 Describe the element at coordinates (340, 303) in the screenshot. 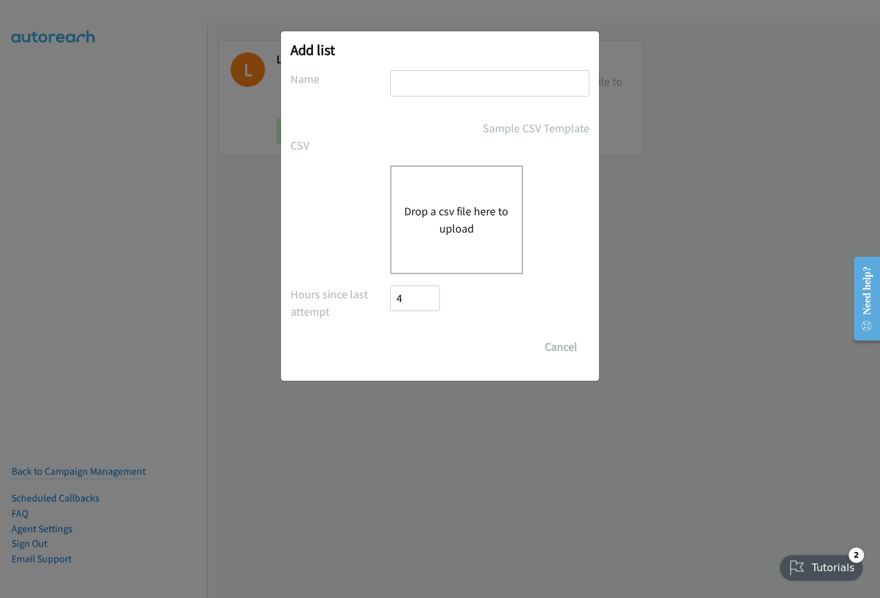

I see `label: Hours since last attempt` at that location.